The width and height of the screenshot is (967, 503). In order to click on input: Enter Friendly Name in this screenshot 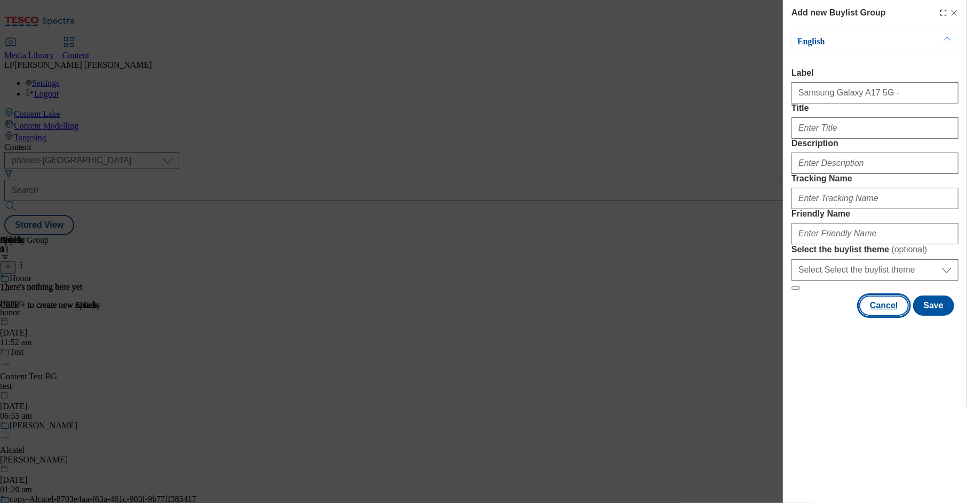, I will do `click(875, 234)`.